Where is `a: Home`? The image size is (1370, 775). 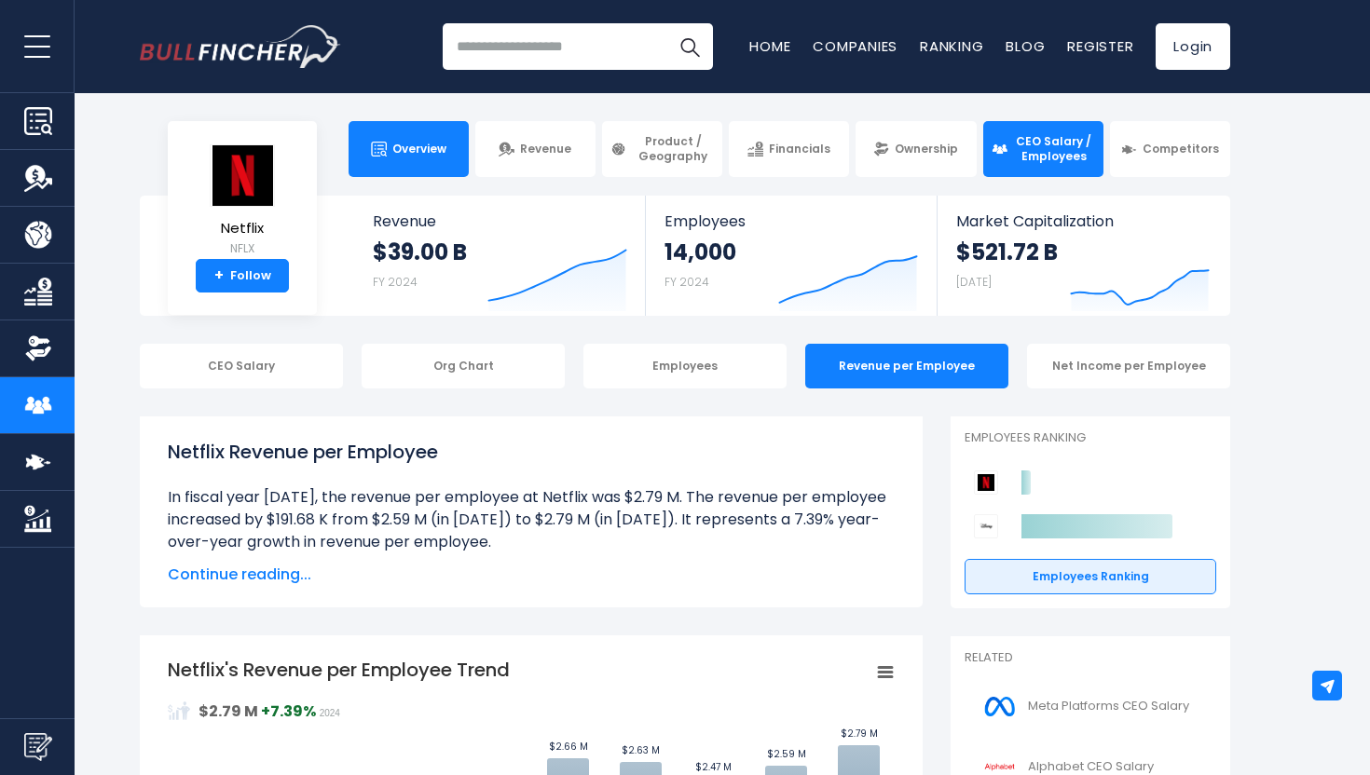
a: Home is located at coordinates (770, 46).